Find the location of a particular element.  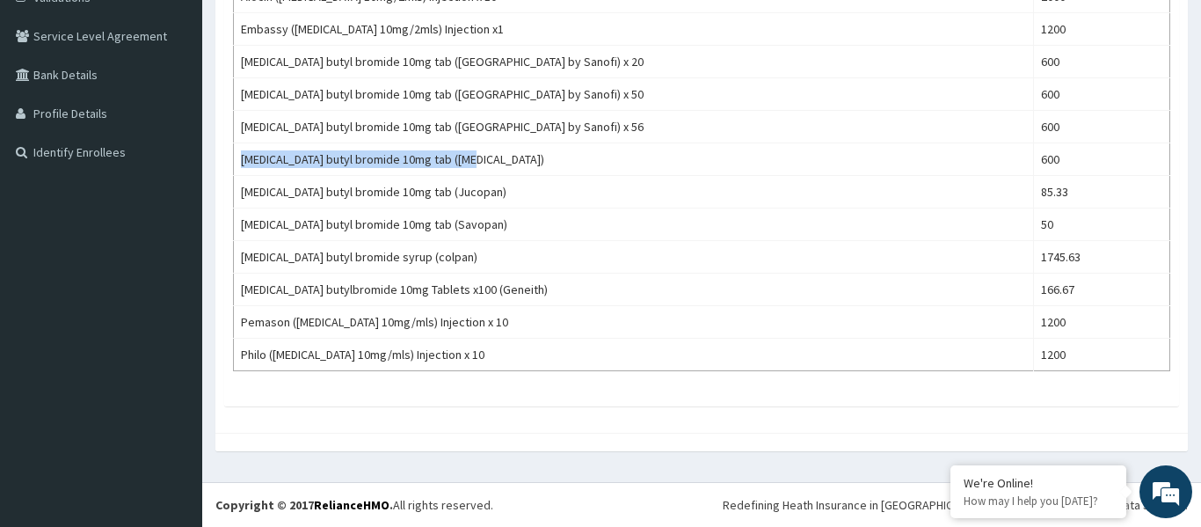

td: 85.33 is located at coordinates (1101, 192).